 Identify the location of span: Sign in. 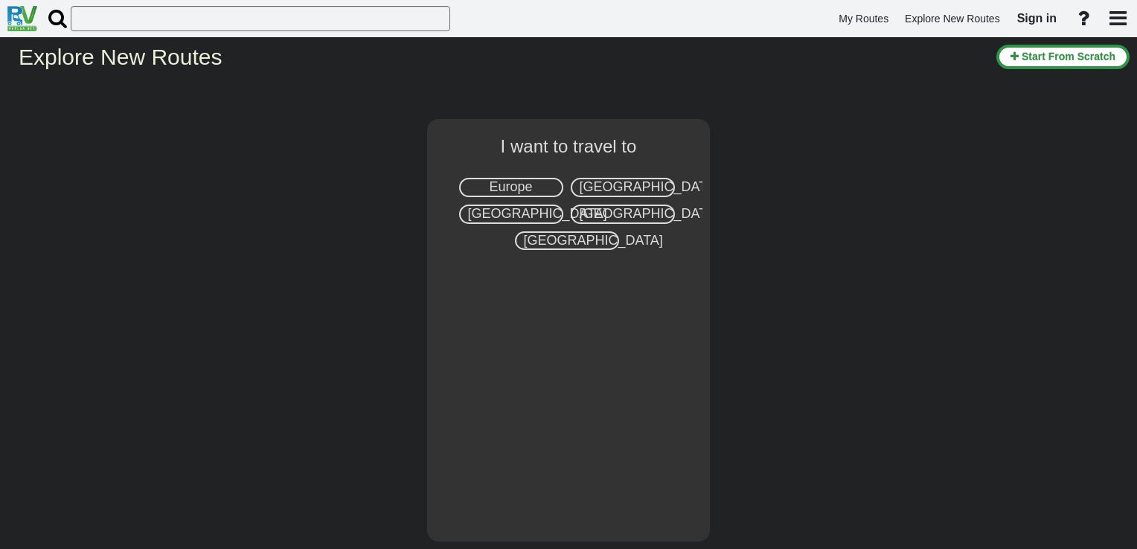
(1037, 18).